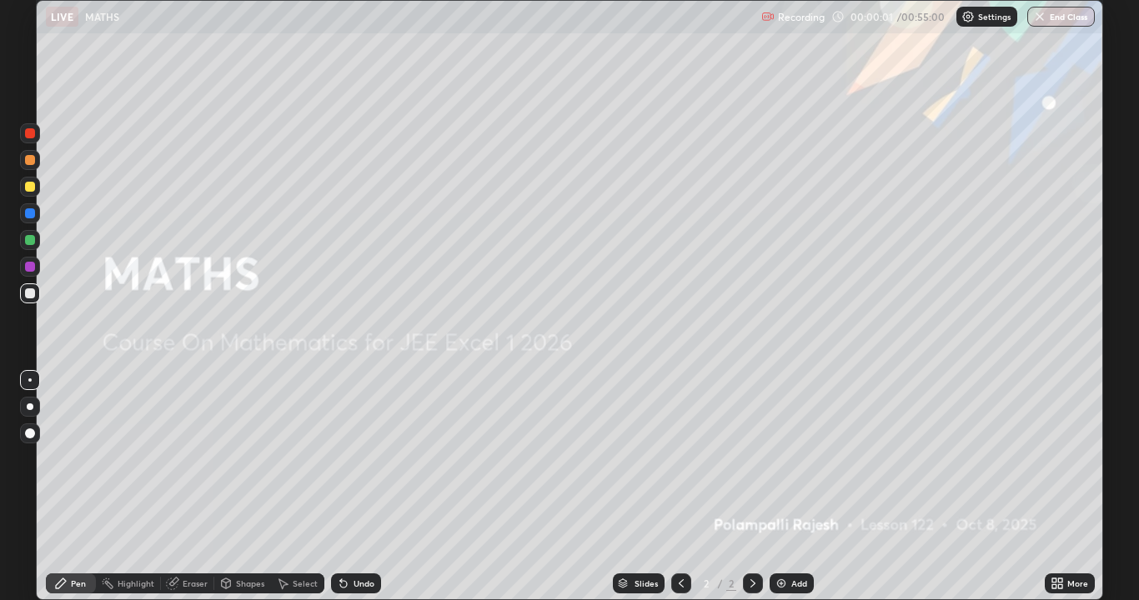 The image size is (1139, 600). Describe the element at coordinates (781, 583) in the screenshot. I see `img: add-slide-button` at that location.